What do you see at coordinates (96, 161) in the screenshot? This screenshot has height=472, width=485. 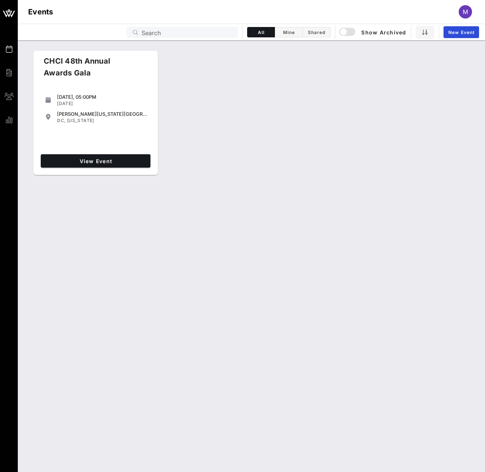 I see `a: View Event` at bounding box center [96, 161].